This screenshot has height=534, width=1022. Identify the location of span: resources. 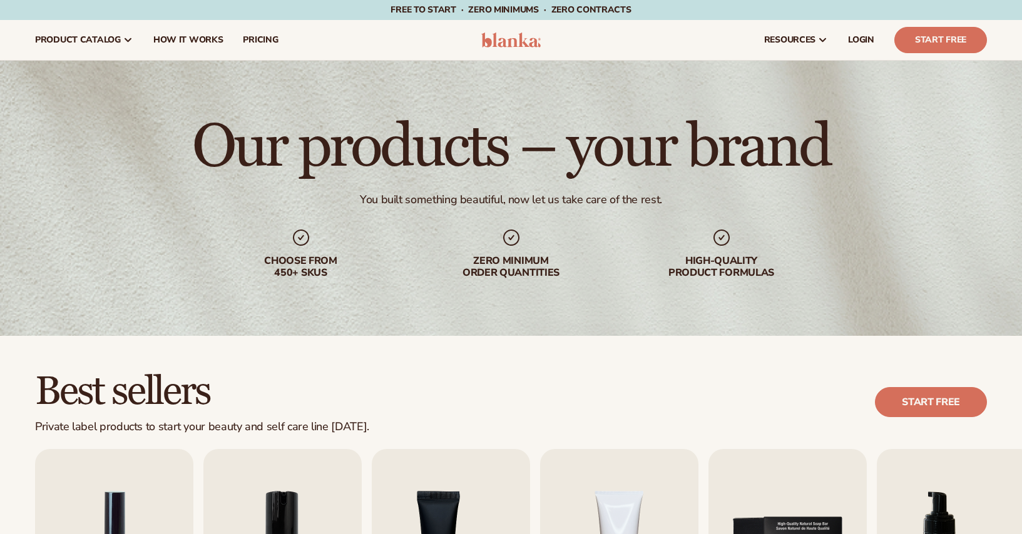
(790, 40).